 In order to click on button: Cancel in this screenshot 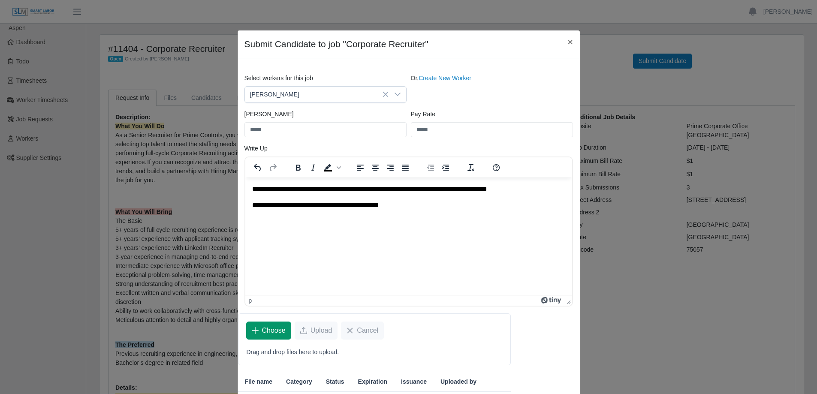, I will do `click(362, 331)`.